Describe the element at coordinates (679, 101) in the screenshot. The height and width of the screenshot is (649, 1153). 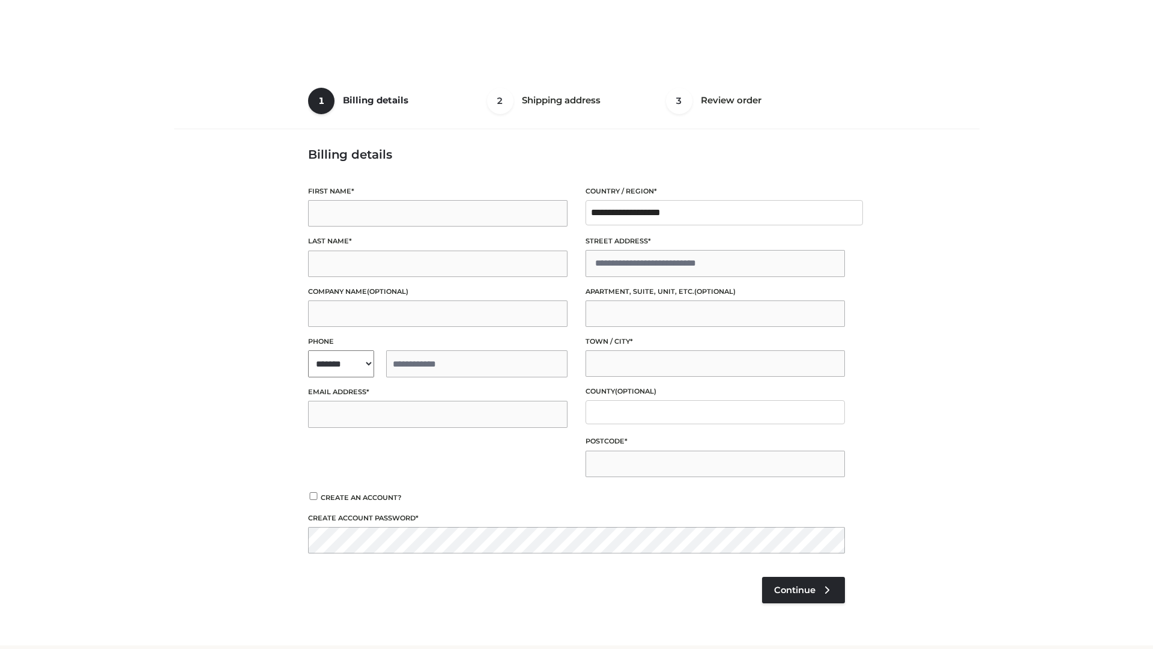
I see `span: 3` at that location.